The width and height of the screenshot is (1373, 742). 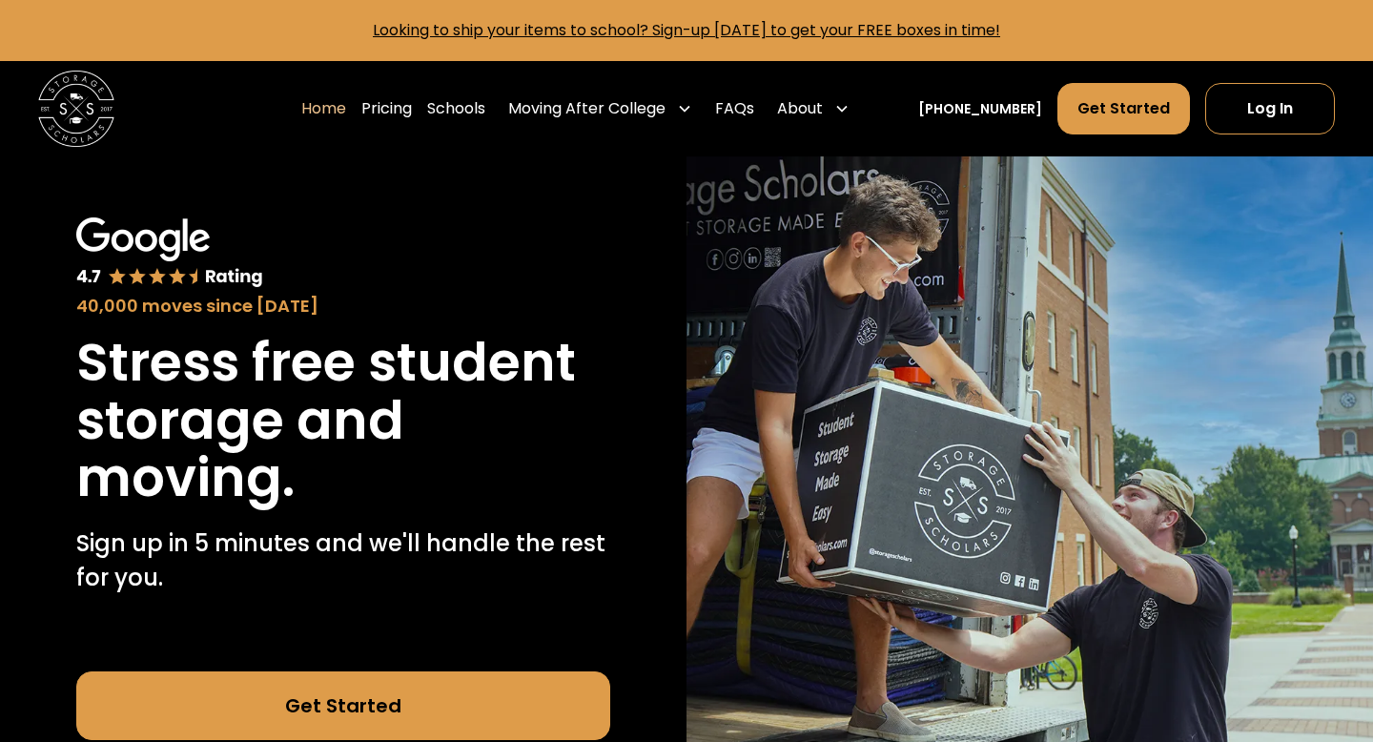 I want to click on a: Home, so click(x=323, y=109).